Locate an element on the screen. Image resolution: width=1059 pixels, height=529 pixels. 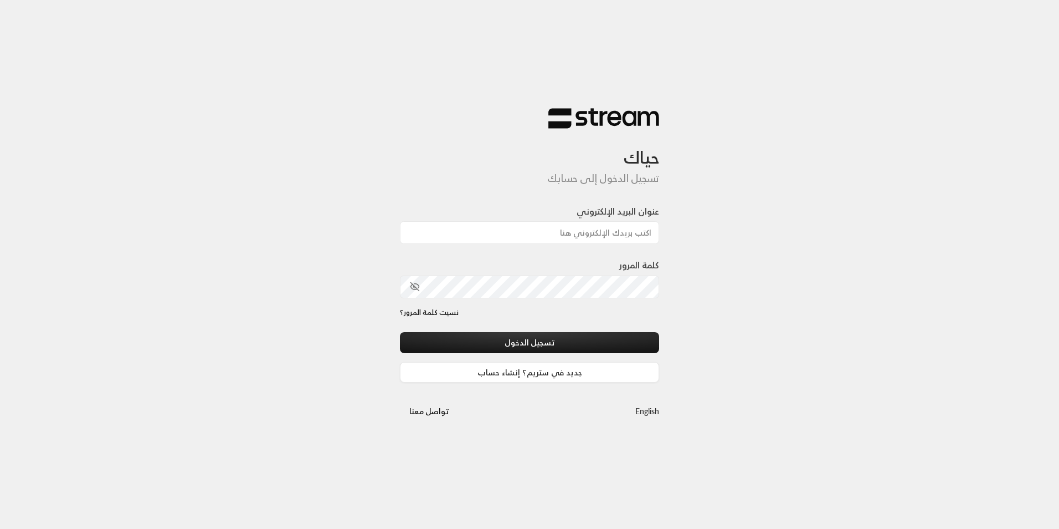
img: Stream Logo is located at coordinates (604, 118).